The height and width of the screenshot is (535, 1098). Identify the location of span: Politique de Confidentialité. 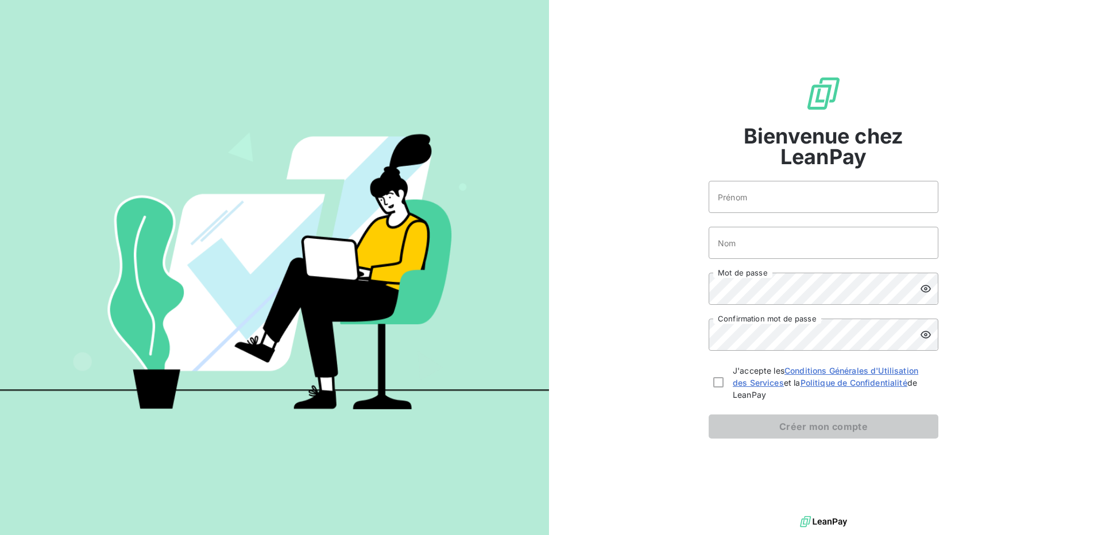
(854, 383).